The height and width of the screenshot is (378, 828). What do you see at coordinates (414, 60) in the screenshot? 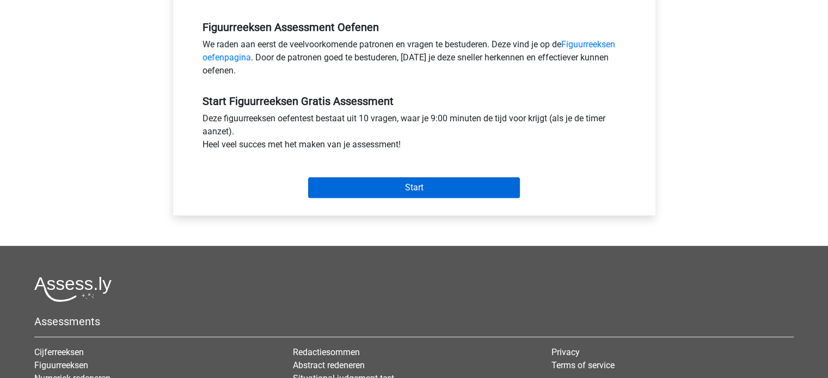
I see `div: We raden aan eerst de veelvoorkomende patronen en vragen te bestuderen. Deze vind je op de . Door...` at bounding box center [414, 60].